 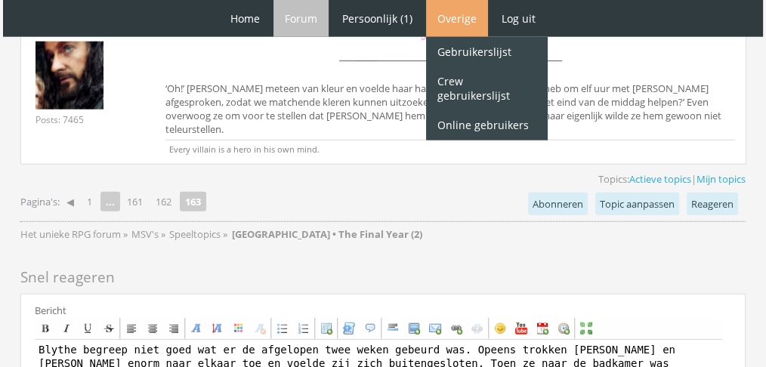 I want to click on span: Speeltopics, so click(x=195, y=234).